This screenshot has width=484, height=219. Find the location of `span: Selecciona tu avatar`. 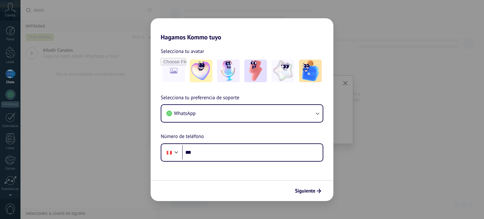

span: Selecciona tu avatar is located at coordinates (182, 51).